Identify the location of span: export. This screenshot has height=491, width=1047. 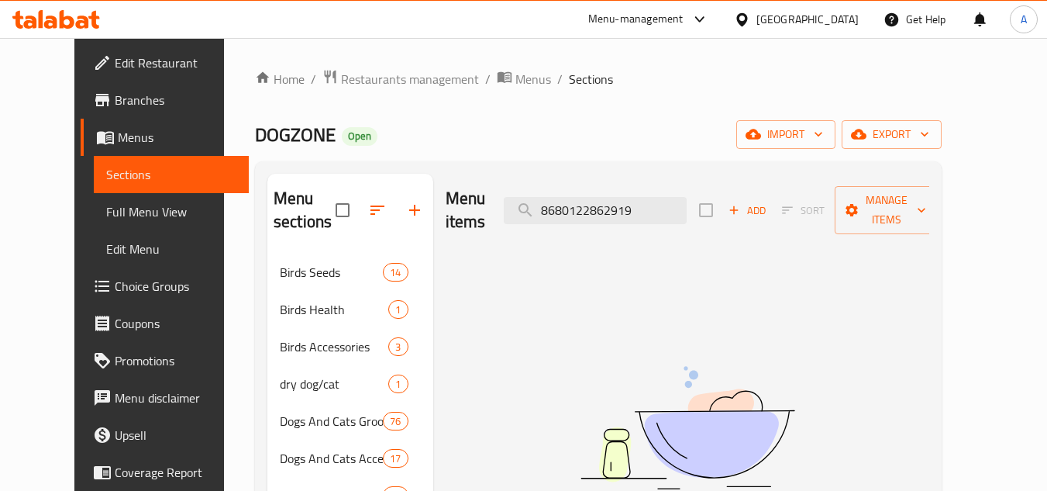
(891, 134).